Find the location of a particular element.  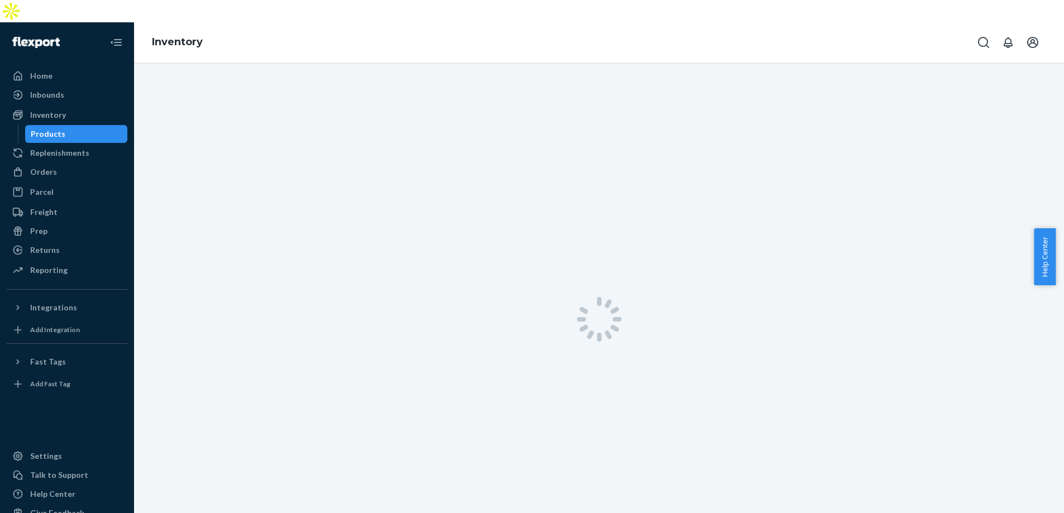

a: Returns is located at coordinates (67, 250).